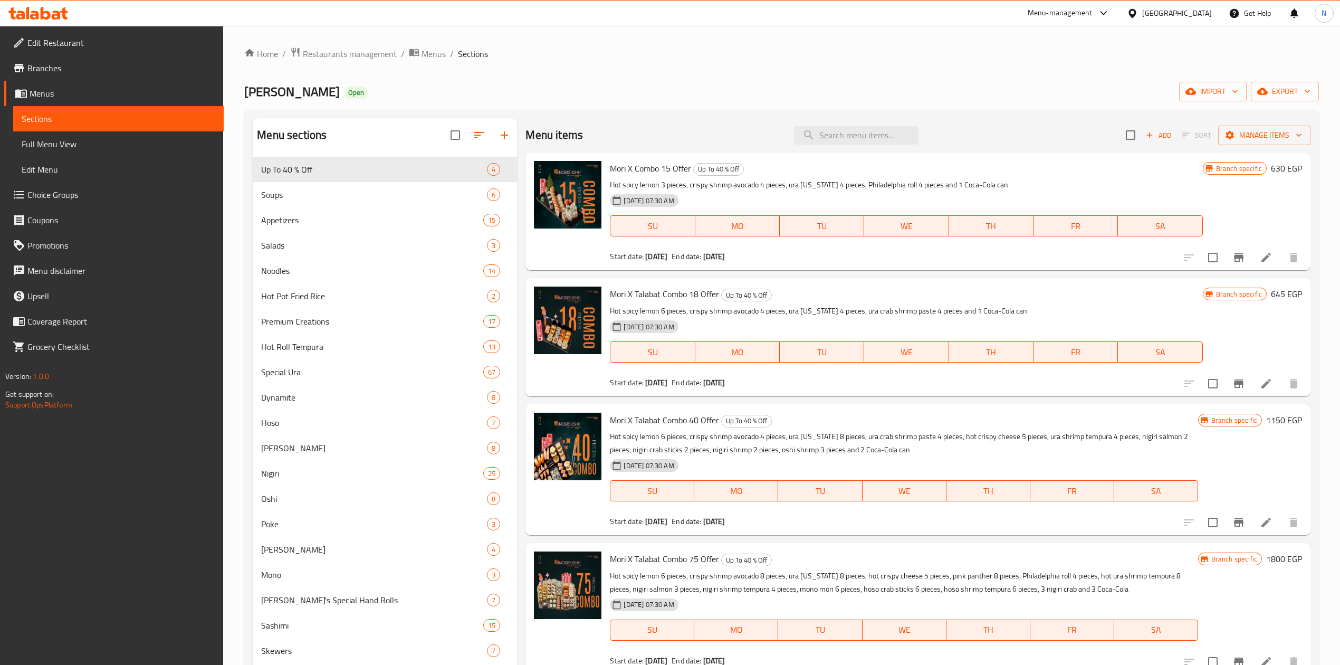 The height and width of the screenshot is (665, 1340). What do you see at coordinates (114, 271) in the screenshot?
I see `a: Menu disclaimer` at bounding box center [114, 271].